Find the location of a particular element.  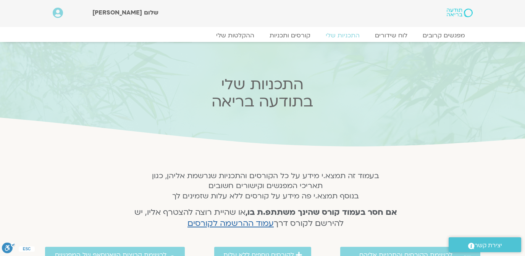

nav: Menu is located at coordinates (263, 36).